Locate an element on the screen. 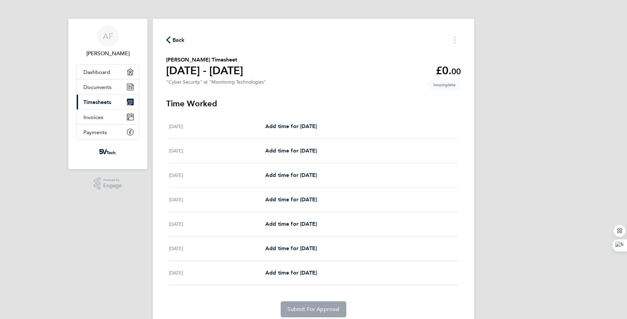 Image resolution: width=627 pixels, height=319 pixels. nav: Main navigation is located at coordinates (108, 94).